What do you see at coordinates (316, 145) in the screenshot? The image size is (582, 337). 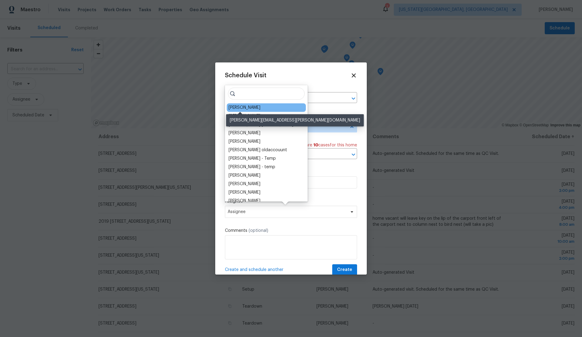 I see `span: 10` at bounding box center [316, 145].